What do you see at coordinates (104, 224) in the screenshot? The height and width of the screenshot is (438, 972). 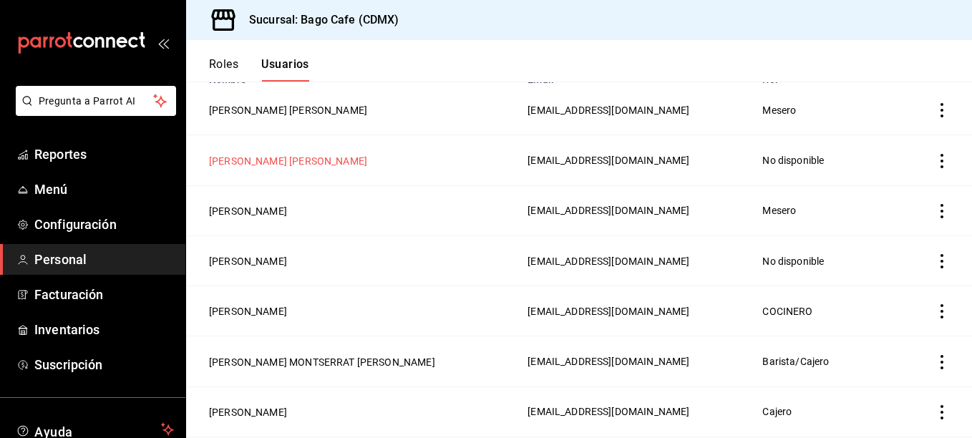 I see `span: Configuración` at bounding box center [104, 224].